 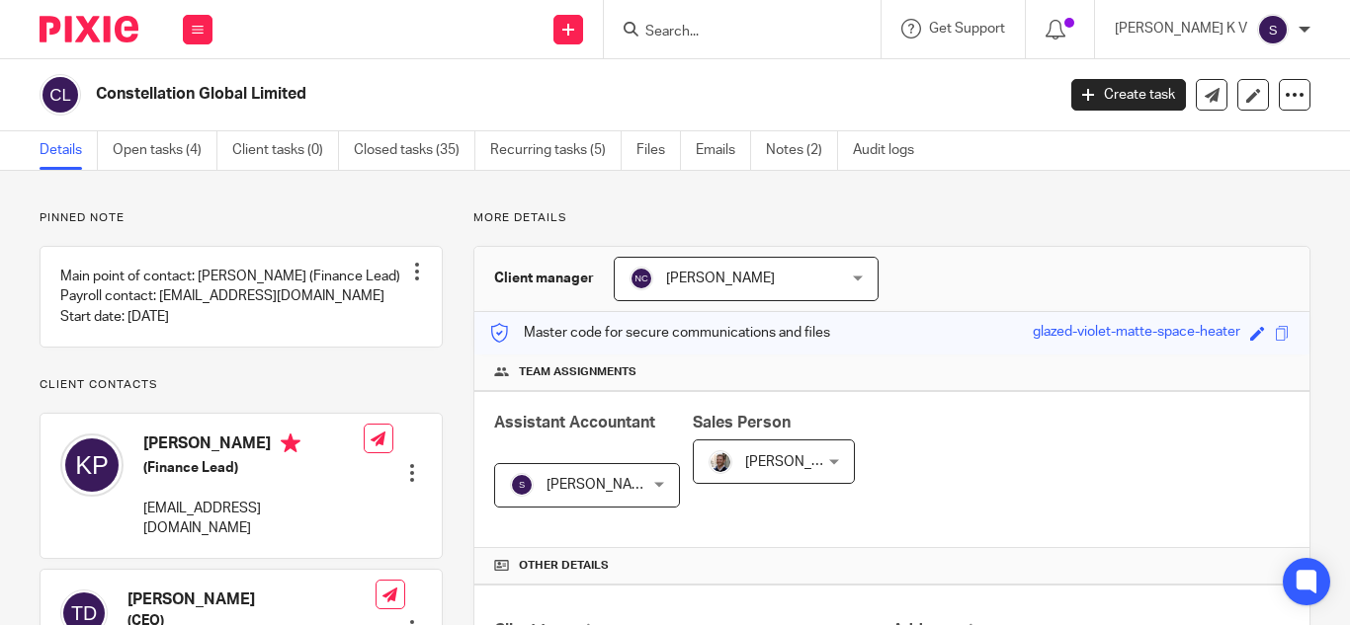 What do you see at coordinates (577, 373) in the screenshot?
I see `span: Team assignments` at bounding box center [577, 373].